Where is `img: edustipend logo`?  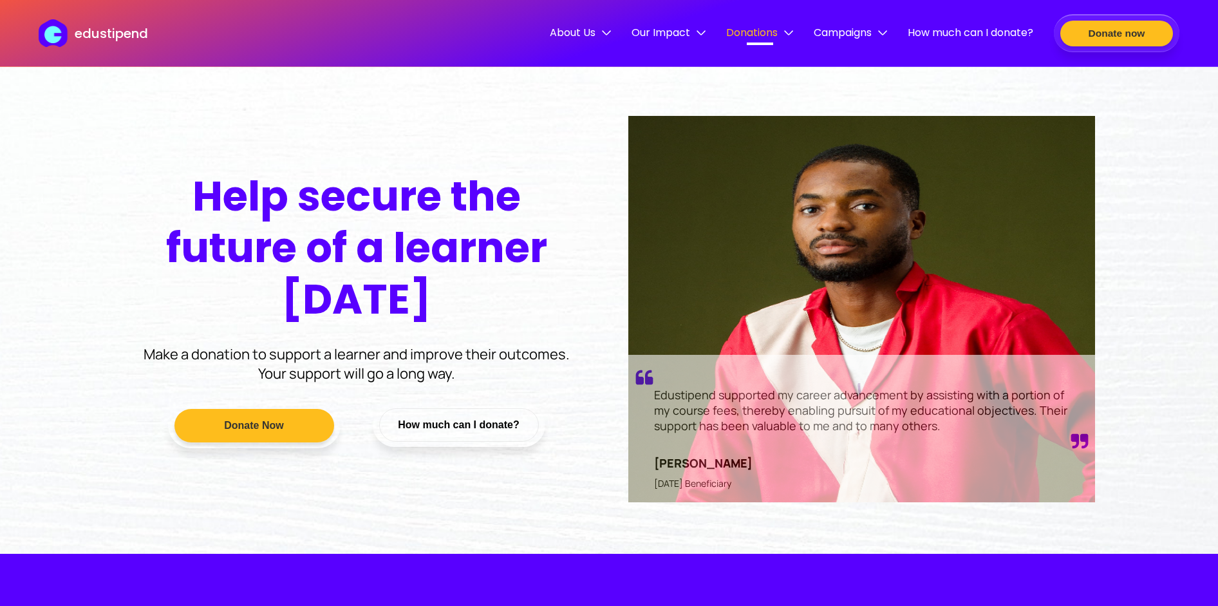 img: edustipend logo is located at coordinates (56, 33).